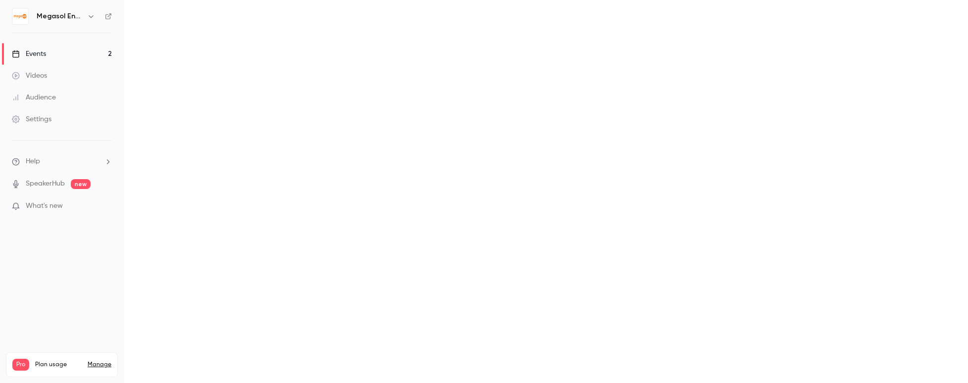 This screenshot has width=968, height=383. Describe the element at coordinates (60, 16) in the screenshot. I see `h6: Megasol Energie AG` at that location.